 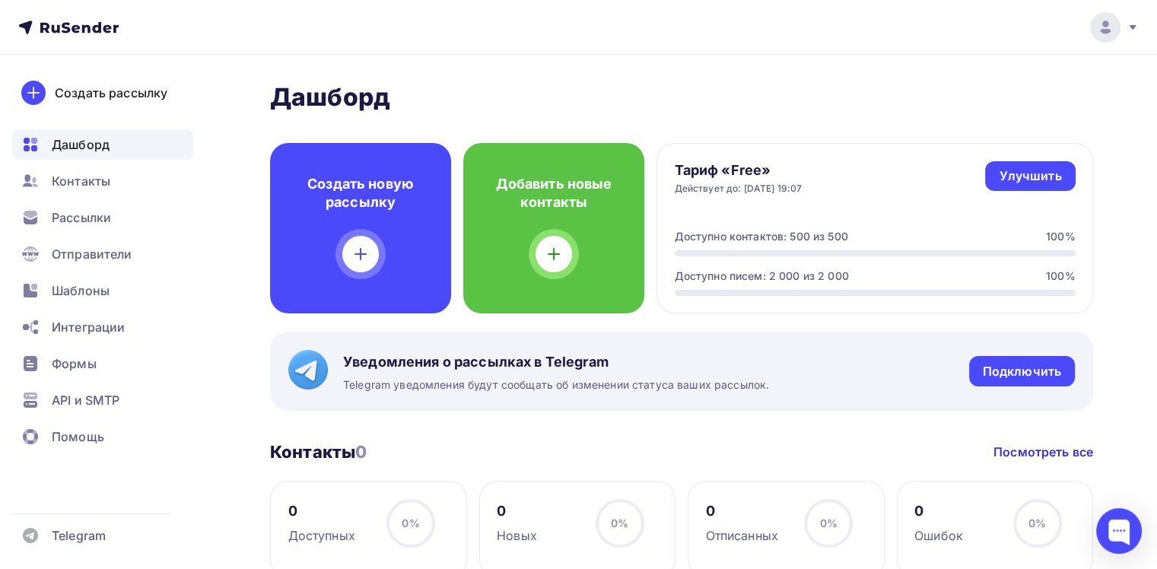 I want to click on div: Доступно контактов: 500 из 500, so click(x=761, y=237).